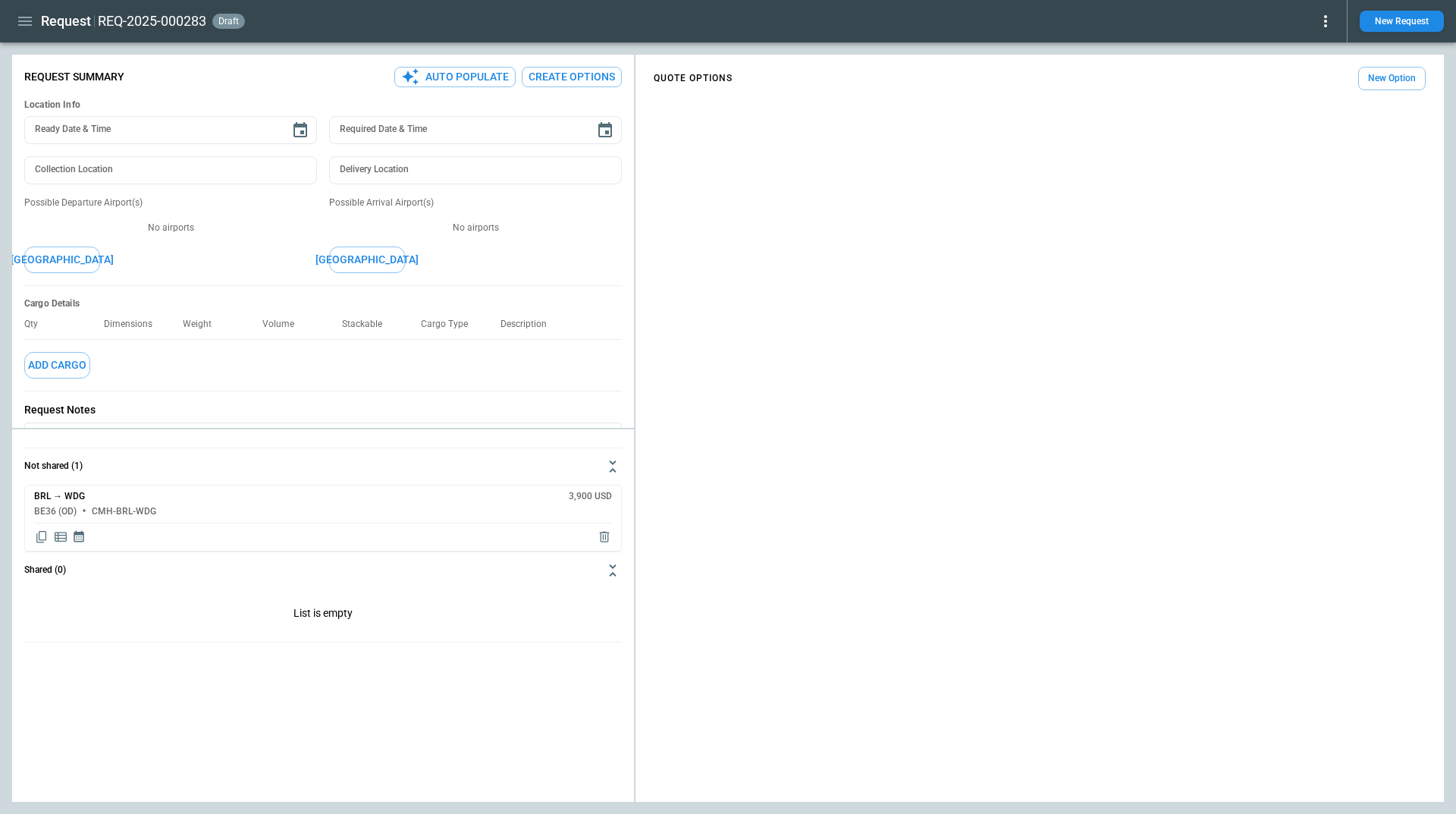 This screenshot has height=814, width=1456. Describe the element at coordinates (323, 104) in the screenshot. I see `h6: Location Info` at that location.